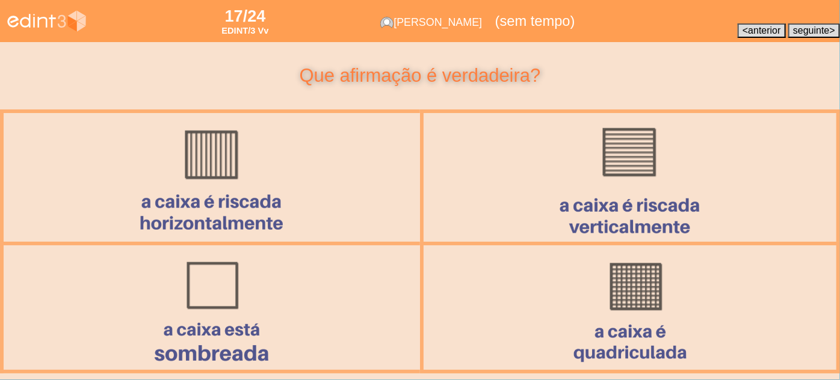  I want to click on button: seguinte>, so click(814, 31).